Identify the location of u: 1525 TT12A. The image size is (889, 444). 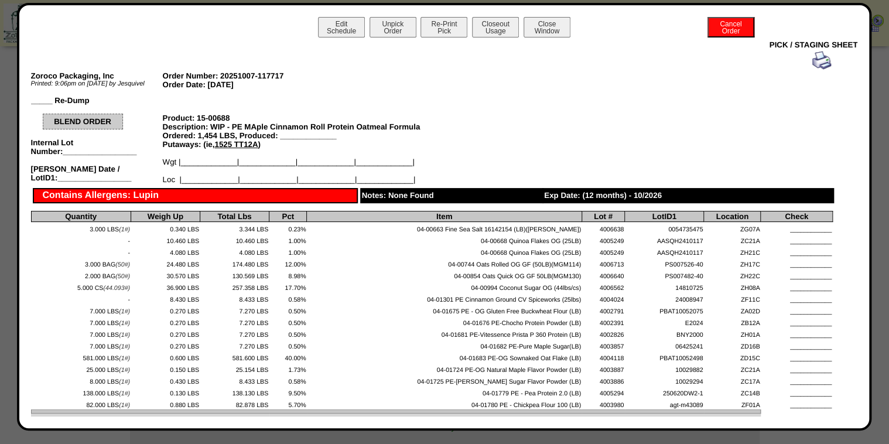
(236, 144).